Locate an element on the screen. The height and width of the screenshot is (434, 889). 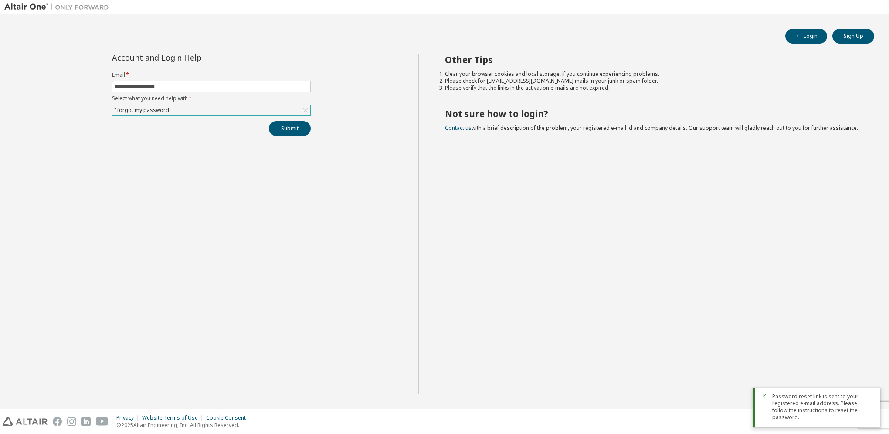
button: Login is located at coordinates (806, 36).